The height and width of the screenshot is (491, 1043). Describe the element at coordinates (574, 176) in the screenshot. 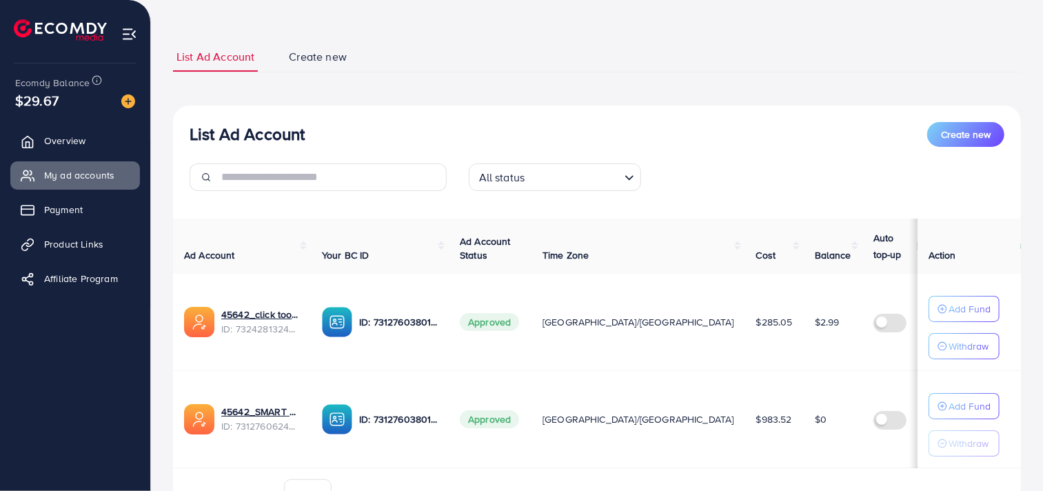

I see `input: Search for option` at that location.